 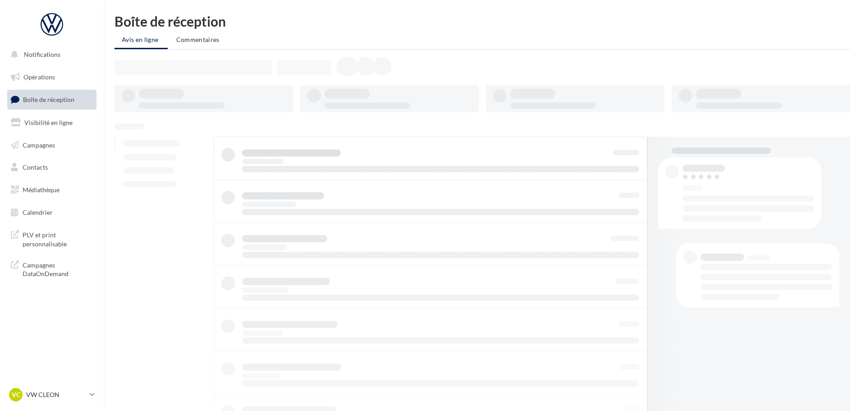 What do you see at coordinates (39, 144) in the screenshot?
I see `span: Campagnes` at bounding box center [39, 144].